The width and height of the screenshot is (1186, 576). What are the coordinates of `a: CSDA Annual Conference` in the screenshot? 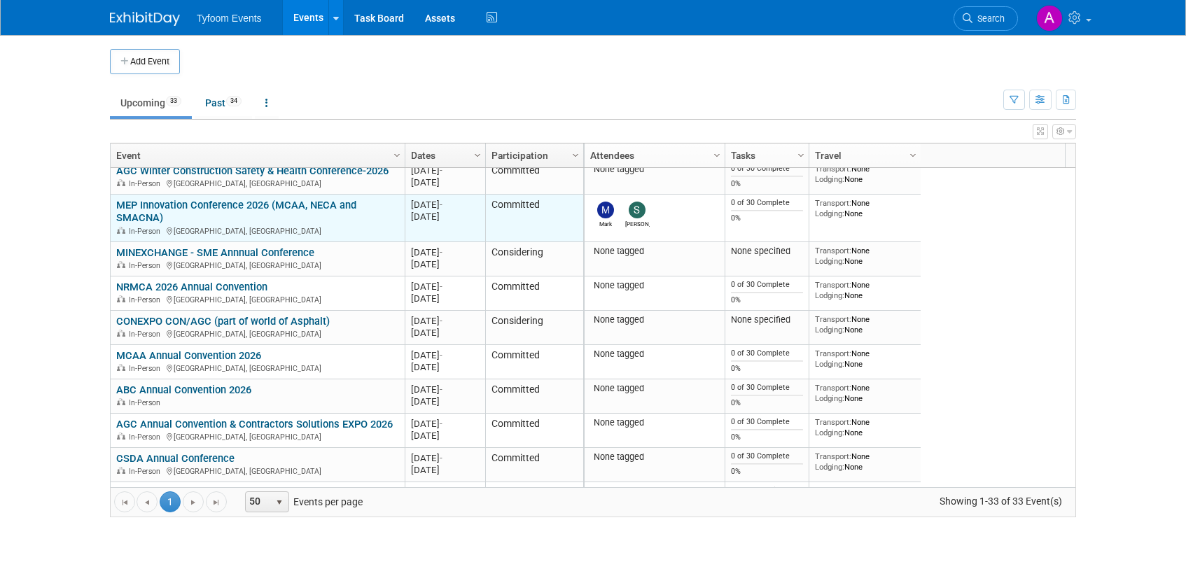 It's located at (175, 458).